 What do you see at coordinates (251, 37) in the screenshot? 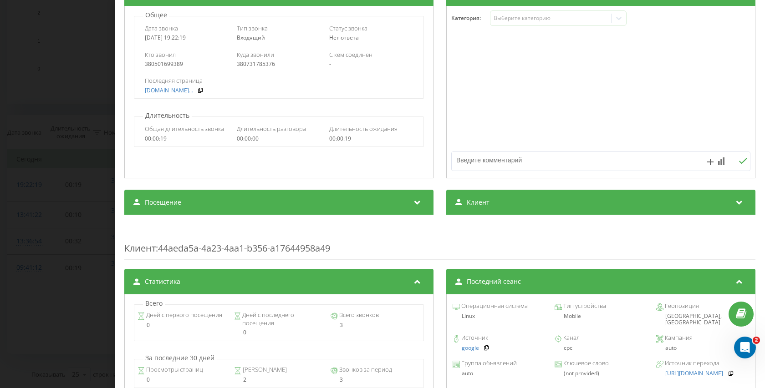
I see `span: Входящий` at bounding box center [251, 37].